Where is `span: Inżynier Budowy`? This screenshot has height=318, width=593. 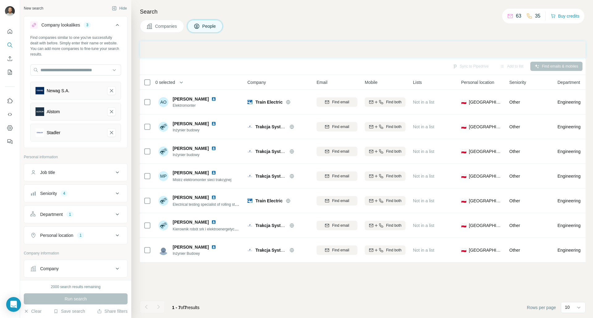 span: Inżynier Budowy is located at coordinates (198, 254).